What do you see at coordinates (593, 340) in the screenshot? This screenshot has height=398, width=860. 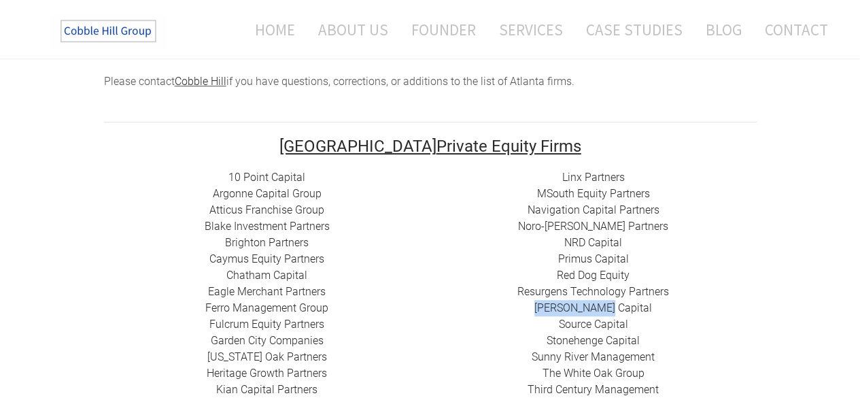 I see `a: Stonehenge Capital` at bounding box center [593, 340].